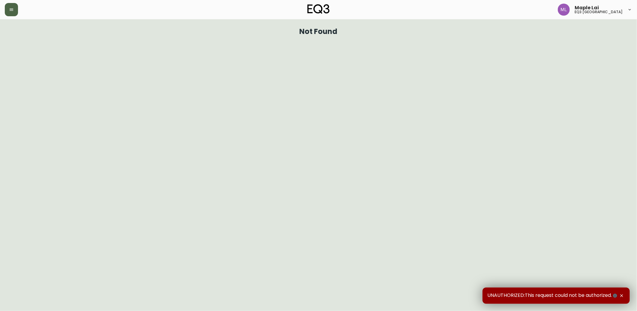 This screenshot has height=311, width=637. Describe the element at coordinates (553, 295) in the screenshot. I see `span: UNAUTHORIZED:This request could not be authorized.` at that location.